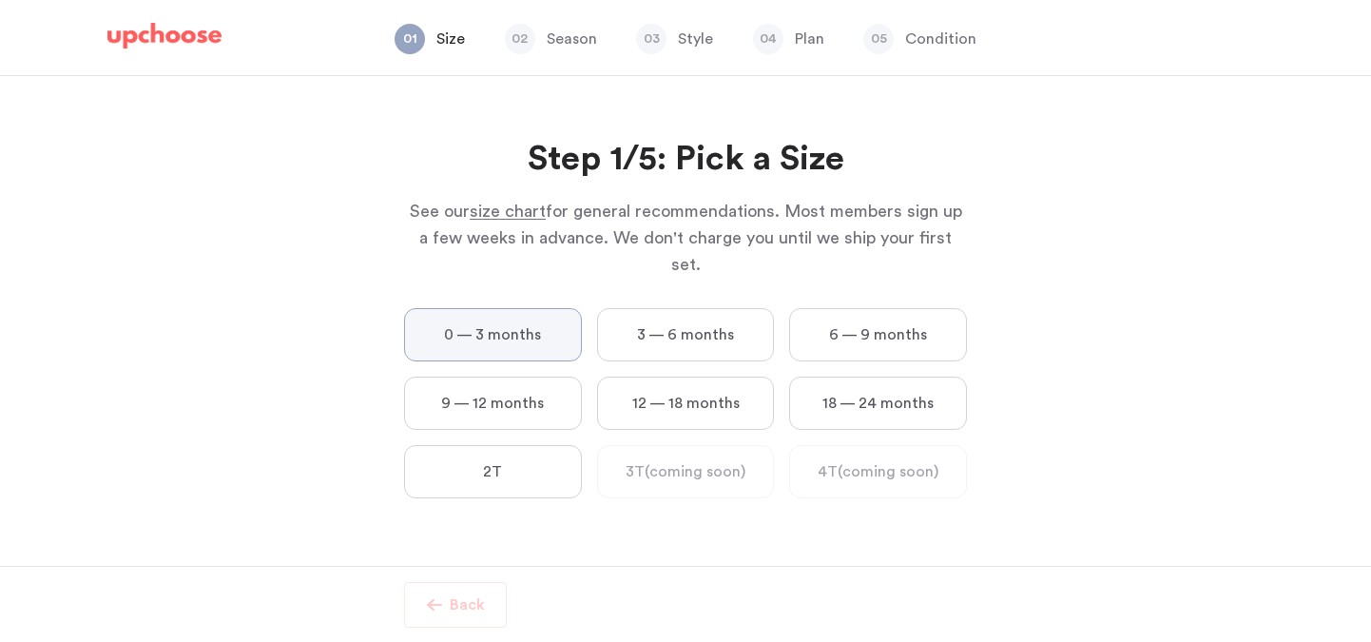  What do you see at coordinates (768, 39) in the screenshot?
I see `span: 04` at bounding box center [768, 39].